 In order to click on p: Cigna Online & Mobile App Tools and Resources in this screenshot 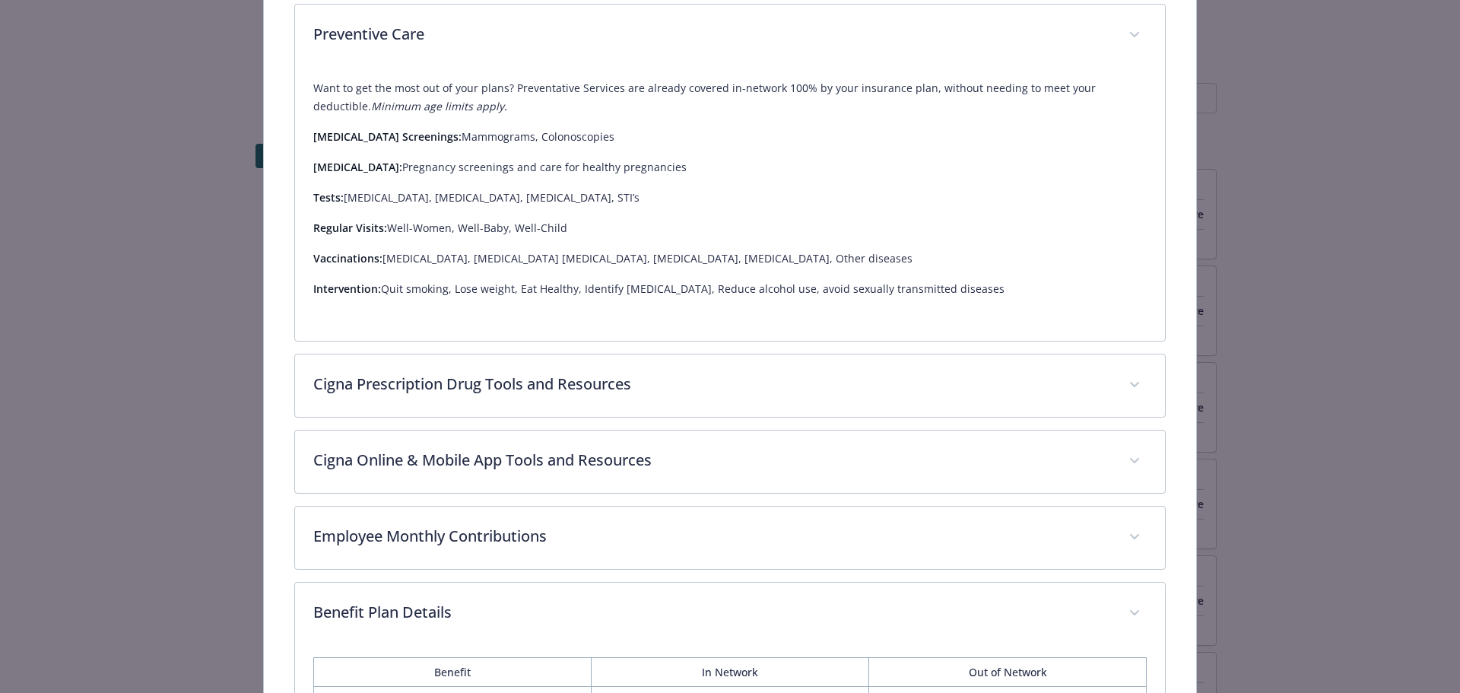, I will do `click(712, 460)`.